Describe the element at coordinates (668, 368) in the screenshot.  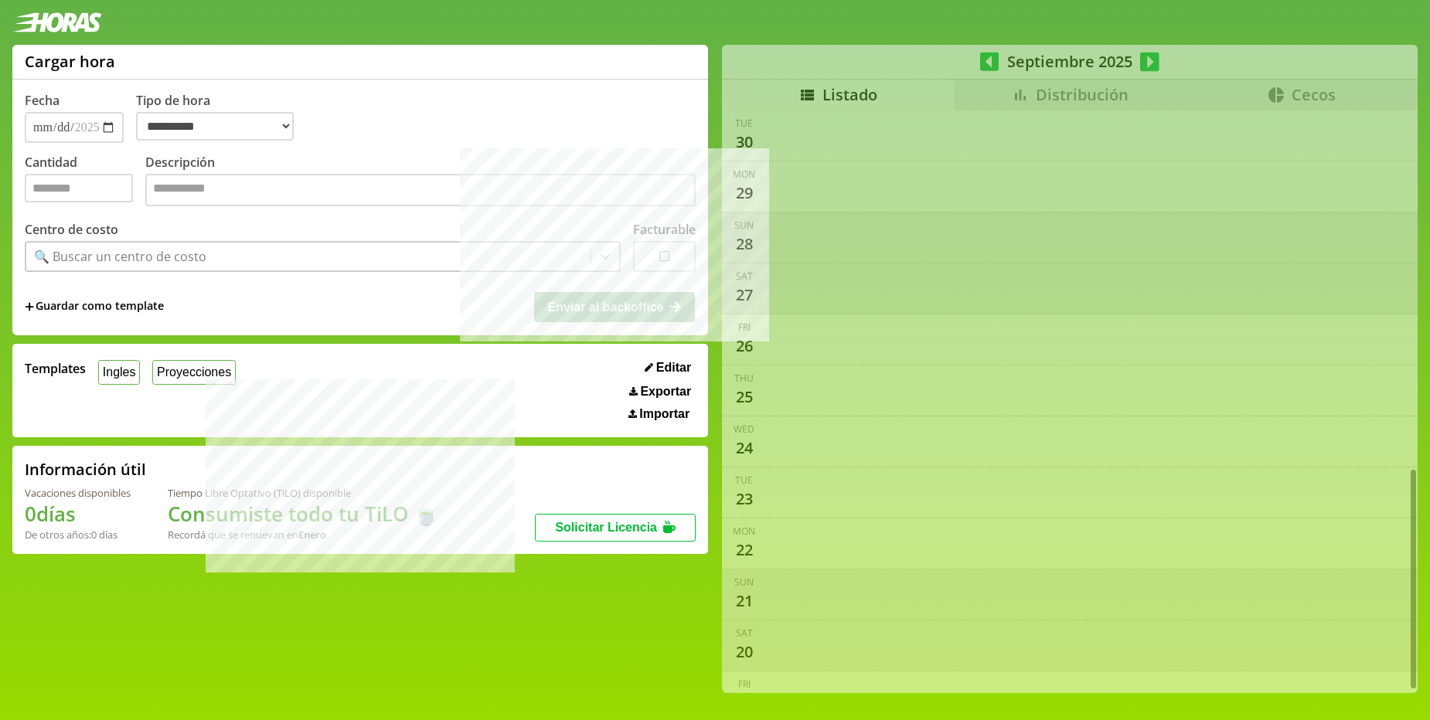
I see `button: Editar` at that location.